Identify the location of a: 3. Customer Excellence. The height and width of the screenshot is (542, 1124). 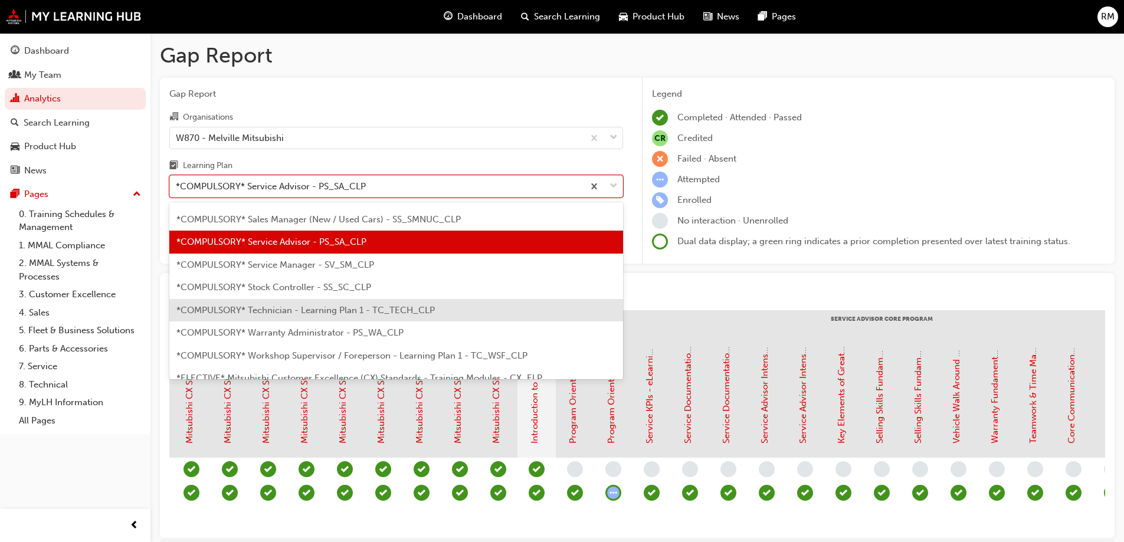
(80, 294).